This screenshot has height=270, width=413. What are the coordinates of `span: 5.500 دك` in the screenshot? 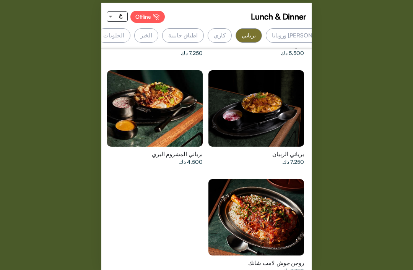 It's located at (292, 53).